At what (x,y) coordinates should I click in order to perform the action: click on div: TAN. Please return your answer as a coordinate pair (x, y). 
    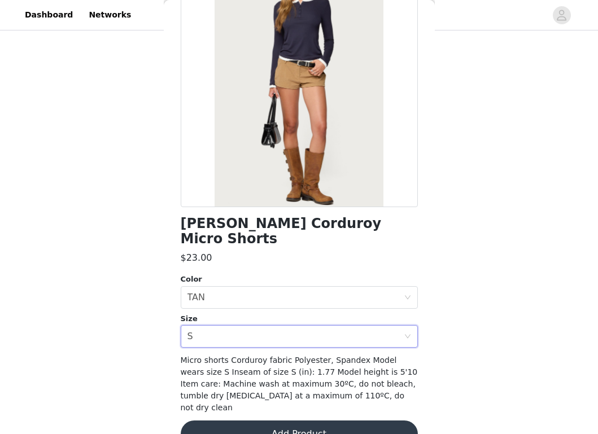
    Looking at the image, I should click on (196, 298).